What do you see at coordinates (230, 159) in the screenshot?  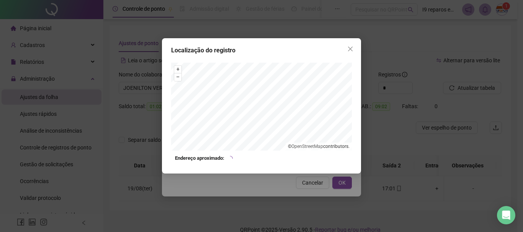 I see `span: loading` at bounding box center [230, 159].